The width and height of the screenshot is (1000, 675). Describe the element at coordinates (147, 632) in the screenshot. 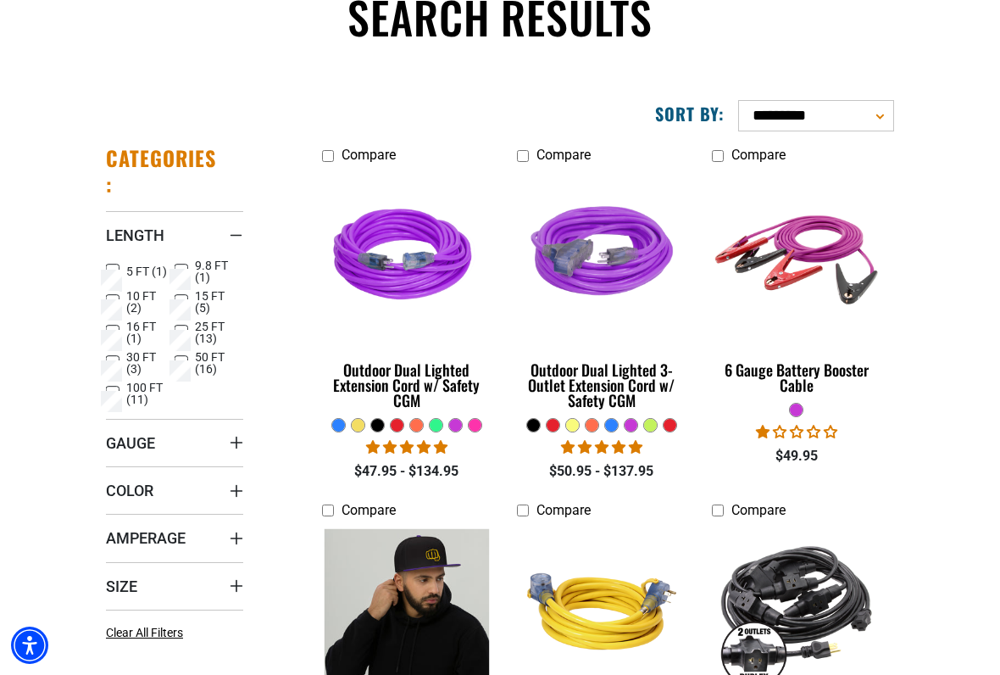

I see `a: Clear All Filters` at that location.